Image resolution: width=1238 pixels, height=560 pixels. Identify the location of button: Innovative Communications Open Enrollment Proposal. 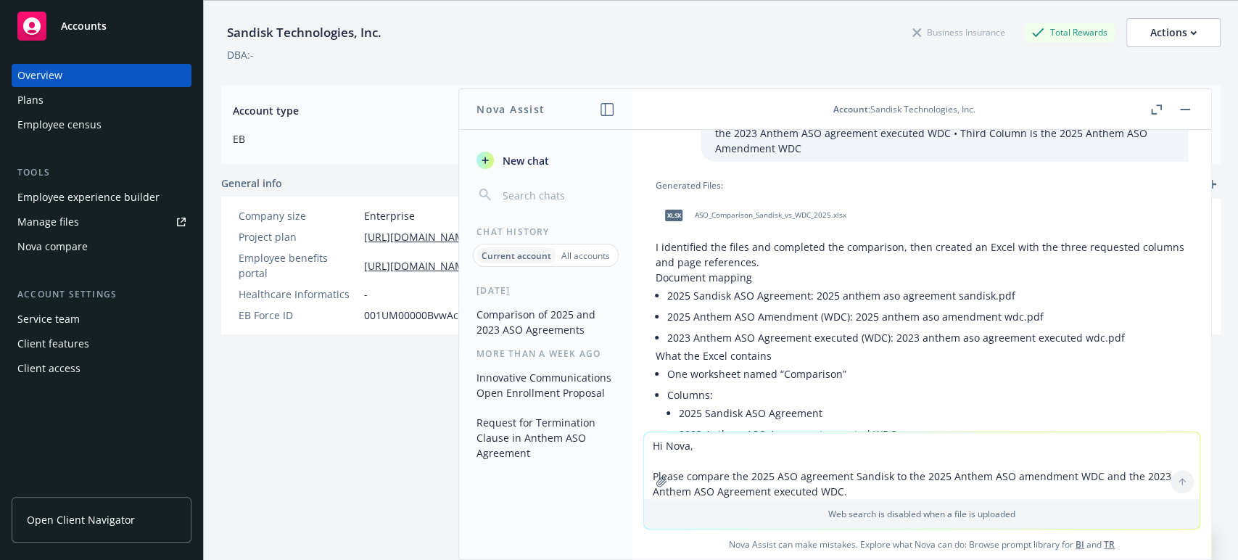
(545, 385).